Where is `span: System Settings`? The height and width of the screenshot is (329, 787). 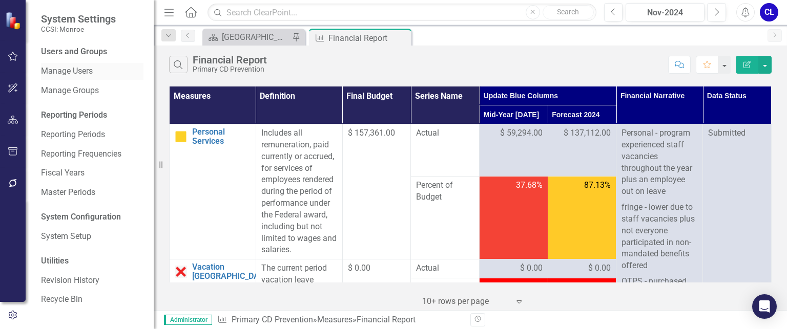
span: System Settings is located at coordinates (78, 19).